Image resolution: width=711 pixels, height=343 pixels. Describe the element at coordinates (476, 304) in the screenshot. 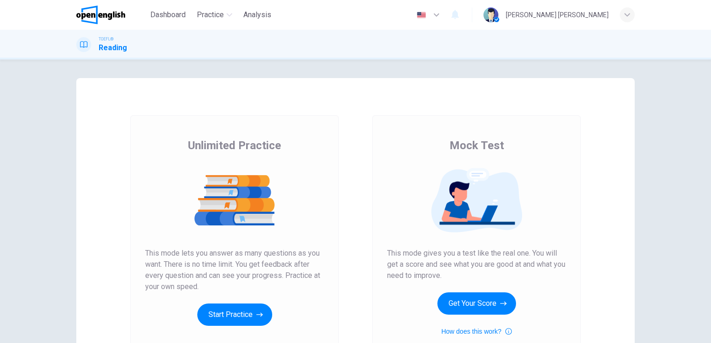

I see `button: Get Your Score` at that location.